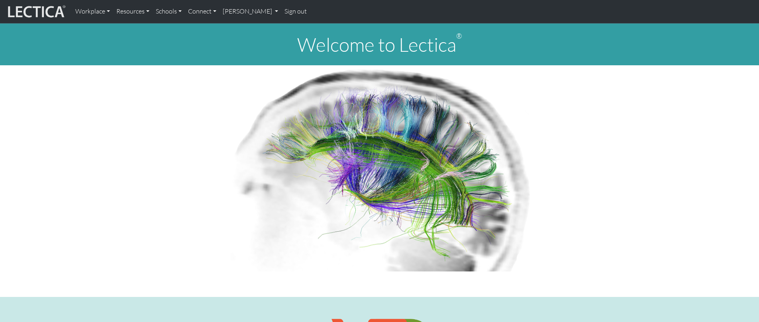  I want to click on a: Connect, so click(202, 12).